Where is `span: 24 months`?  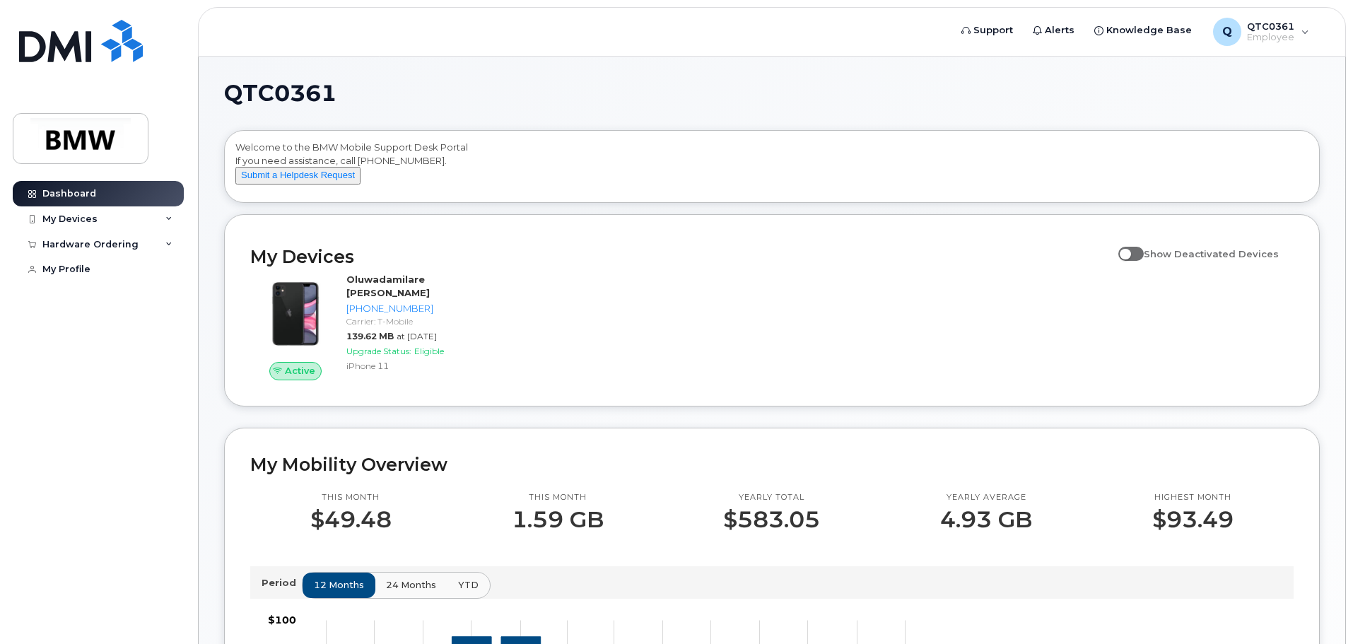
span: 24 months is located at coordinates (411, 585).